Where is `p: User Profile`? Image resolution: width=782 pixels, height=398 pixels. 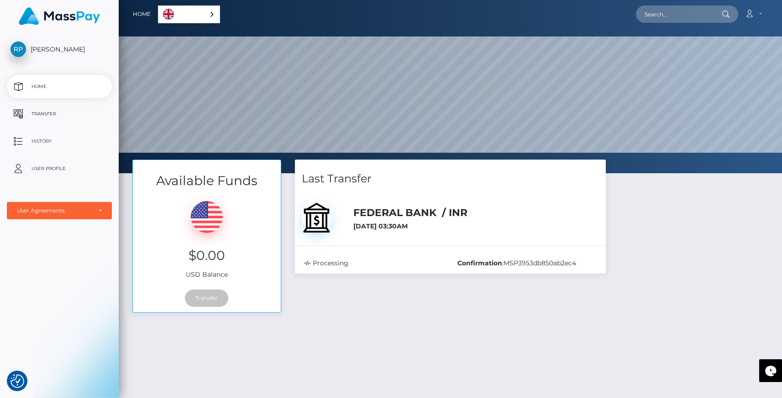 p: User Profile is located at coordinates (59, 169).